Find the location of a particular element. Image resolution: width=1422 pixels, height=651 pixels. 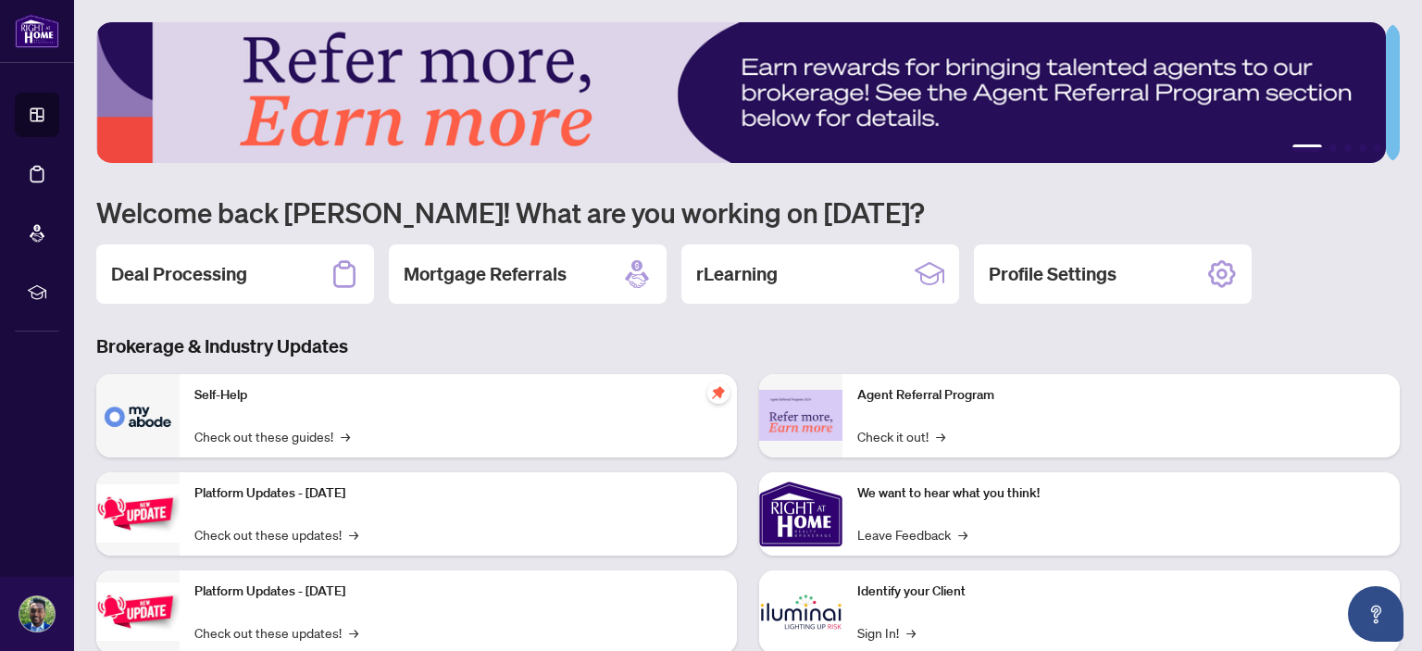

h2: Mortgage Referrals is located at coordinates (485, 274).